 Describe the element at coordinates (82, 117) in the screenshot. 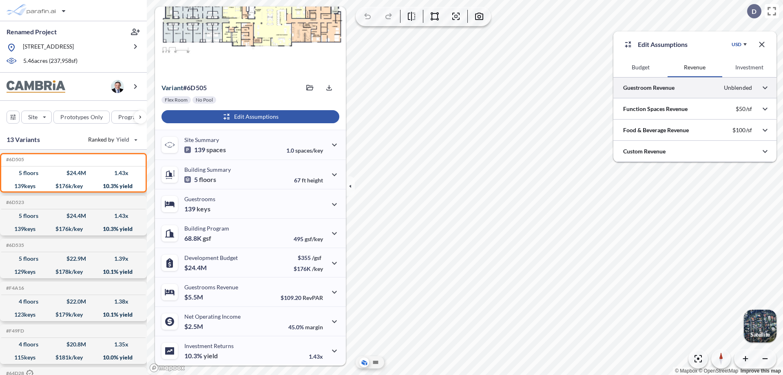

I see `p: Prototypes Only` at that location.